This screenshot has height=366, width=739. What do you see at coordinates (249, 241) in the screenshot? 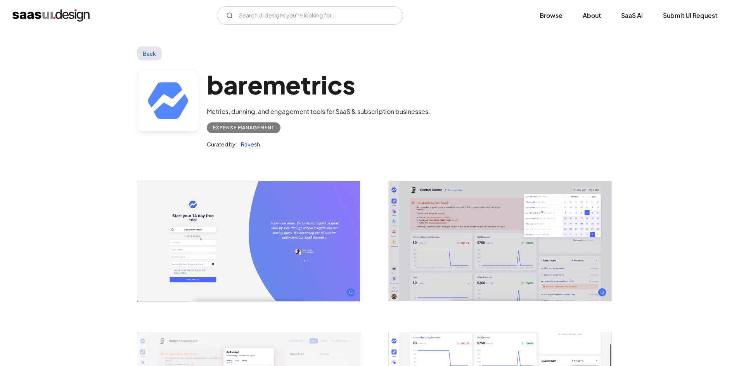
I see `img: 601e4a96c0f50b163aeec4f3_Baremetrics%20Signup.jpg` at bounding box center [249, 241].